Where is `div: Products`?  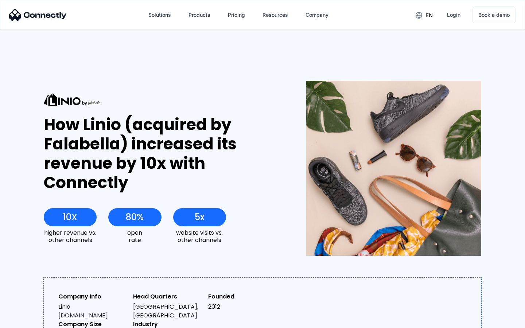
div: Products is located at coordinates (199, 15).